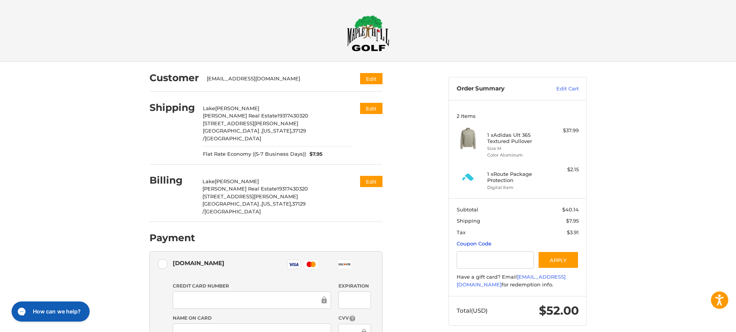  What do you see at coordinates (518, 281) in the screenshot?
I see `div: Have a gift card? Email for redemption info.` at bounding box center [518, 281].